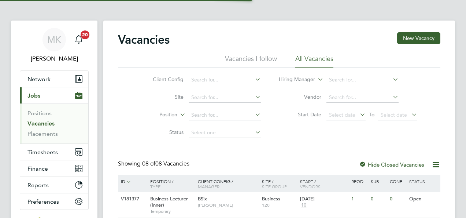 The height and width of the screenshot is (218, 466). Describe the element at coordinates (39, 79) in the screenshot. I see `span: Network` at that location.